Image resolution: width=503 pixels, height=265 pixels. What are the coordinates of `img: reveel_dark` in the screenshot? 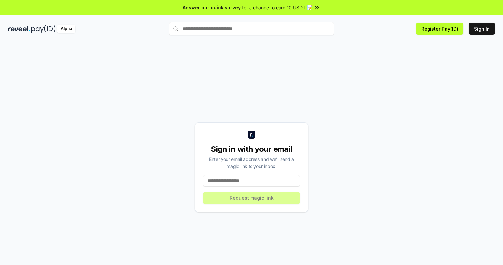 It's located at (19, 29).